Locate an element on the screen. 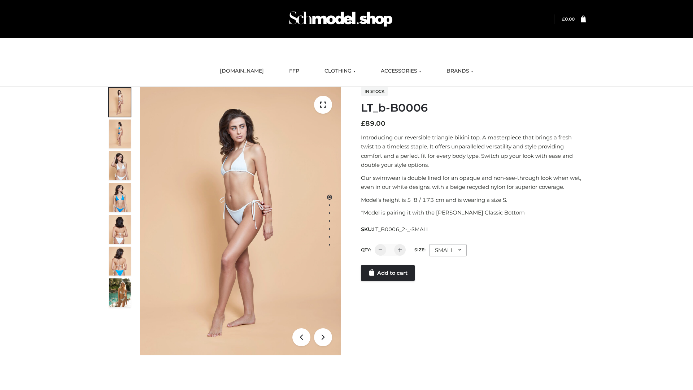 This screenshot has height=390, width=693. img: ArielClassicBikiniTop_CloudNine_AzureSky_OW114ECO_1 is located at coordinates (240, 221).